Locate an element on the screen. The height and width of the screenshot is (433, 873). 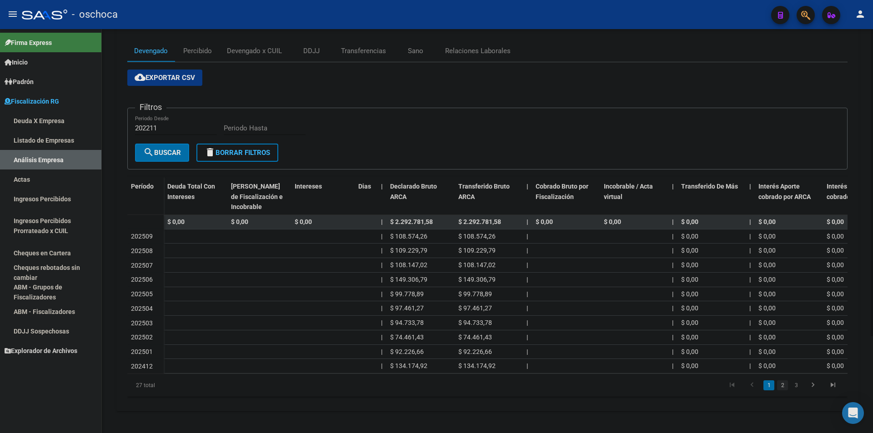
li: page 2 is located at coordinates (782, 385).